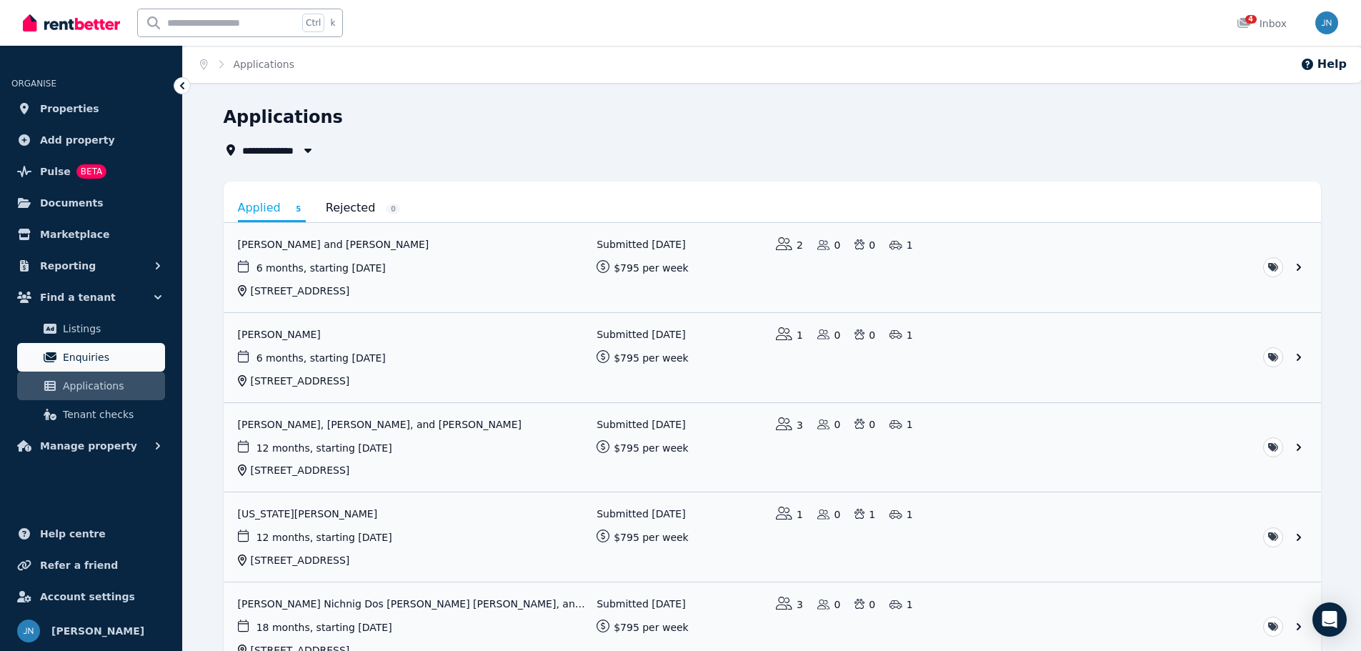 This screenshot has height=651, width=1361. I want to click on h1: Applications, so click(283, 117).